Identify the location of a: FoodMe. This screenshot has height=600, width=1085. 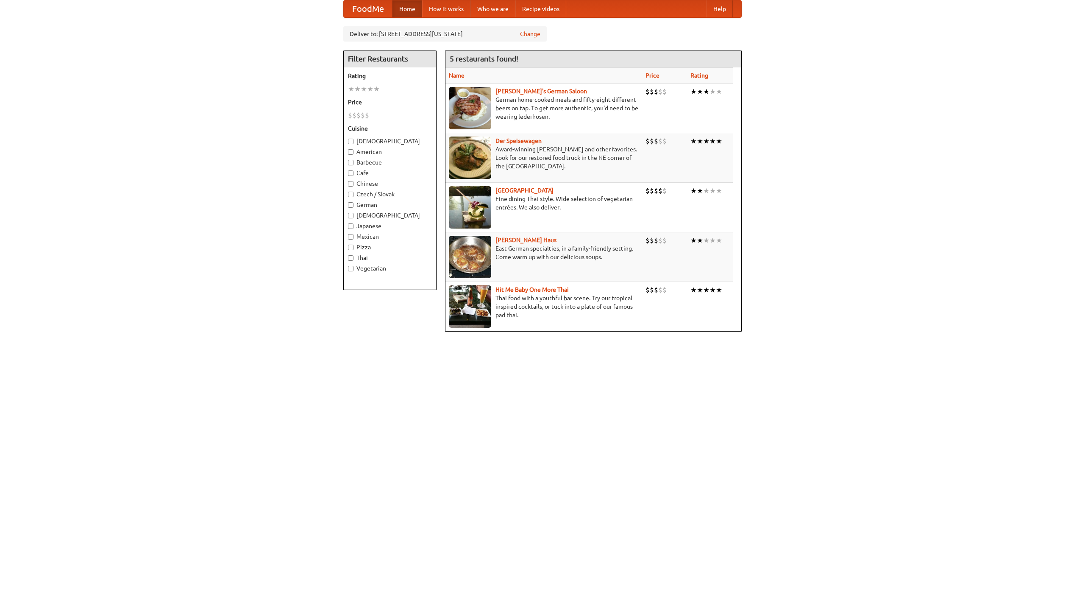
(368, 9).